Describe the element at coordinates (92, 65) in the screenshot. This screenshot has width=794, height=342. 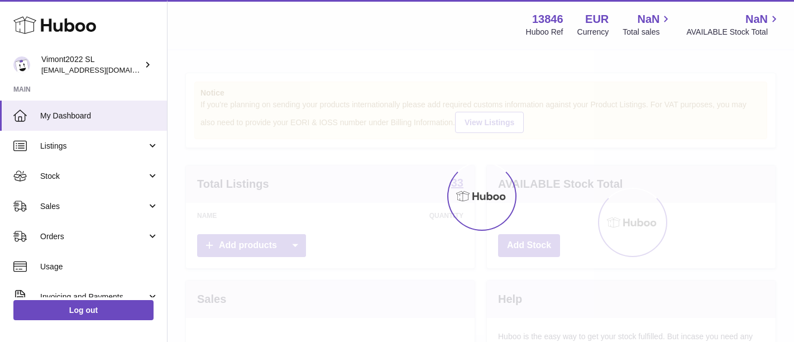
I see `div: Vimont2022 SL` at that location.